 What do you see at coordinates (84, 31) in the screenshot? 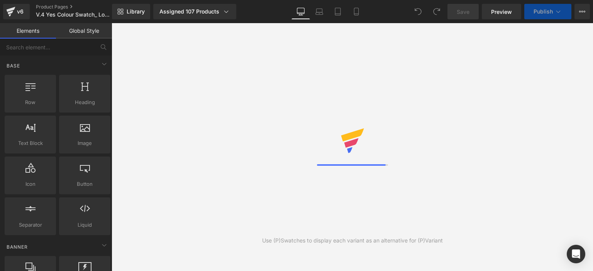
I see `a: Global Style` at bounding box center [84, 31].